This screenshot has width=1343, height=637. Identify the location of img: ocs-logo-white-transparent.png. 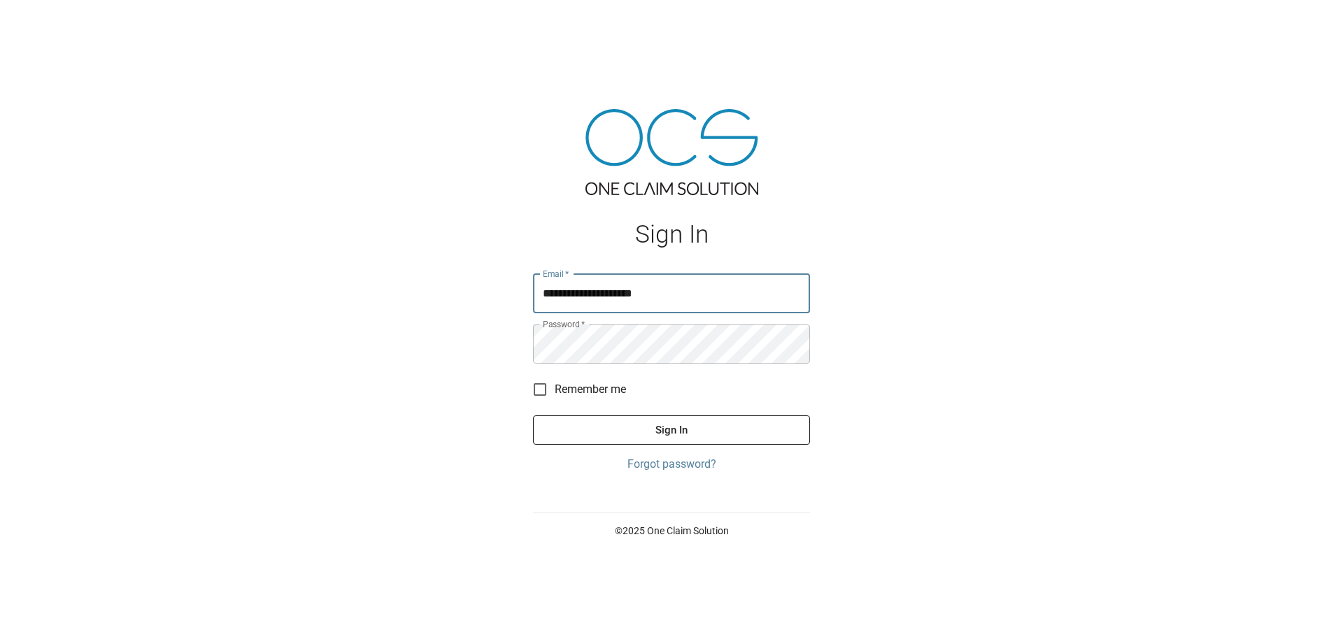
(45, 22).